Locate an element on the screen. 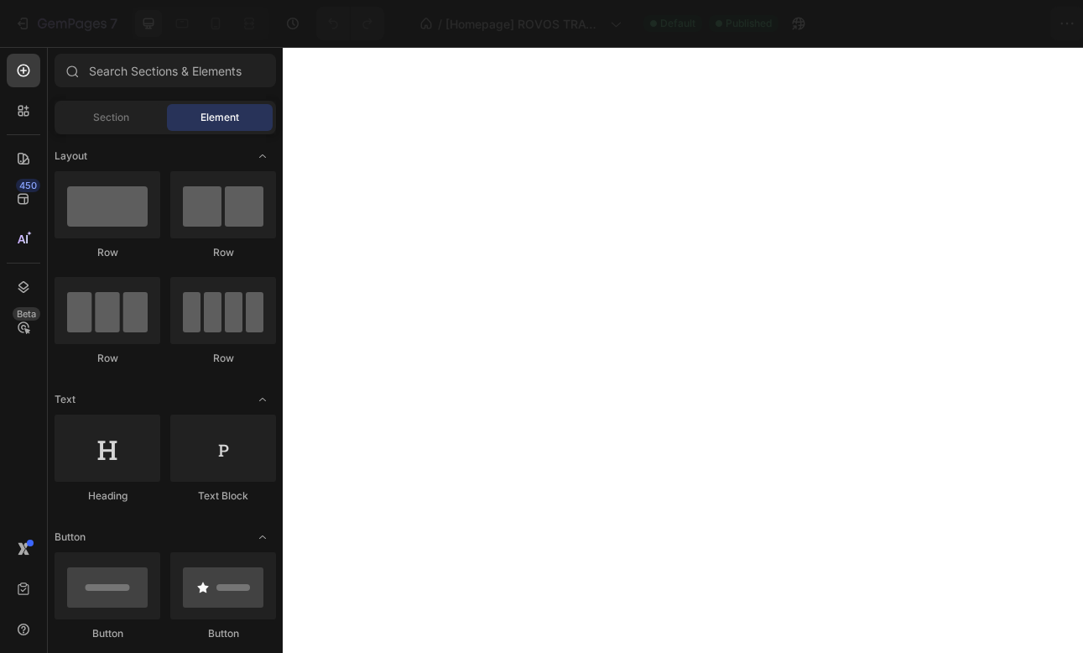 This screenshot has width=1083, height=653. span: Button is located at coordinates (70, 537).